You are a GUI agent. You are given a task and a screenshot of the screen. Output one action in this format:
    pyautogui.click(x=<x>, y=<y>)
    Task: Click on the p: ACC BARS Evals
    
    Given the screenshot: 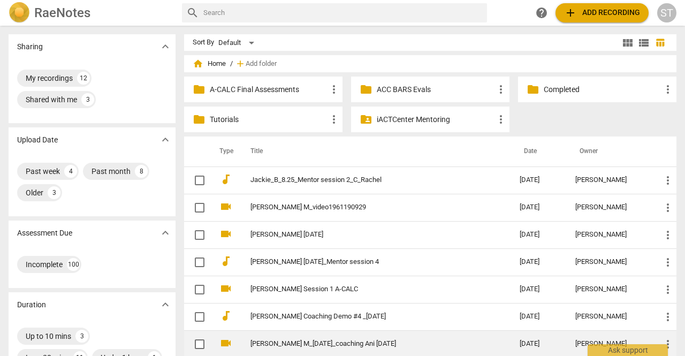 What is the action you would take?
    pyautogui.click(x=435, y=89)
    